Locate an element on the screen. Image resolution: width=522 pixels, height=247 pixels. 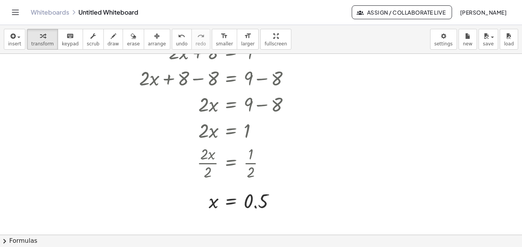
button: transform is located at coordinates (42, 39).